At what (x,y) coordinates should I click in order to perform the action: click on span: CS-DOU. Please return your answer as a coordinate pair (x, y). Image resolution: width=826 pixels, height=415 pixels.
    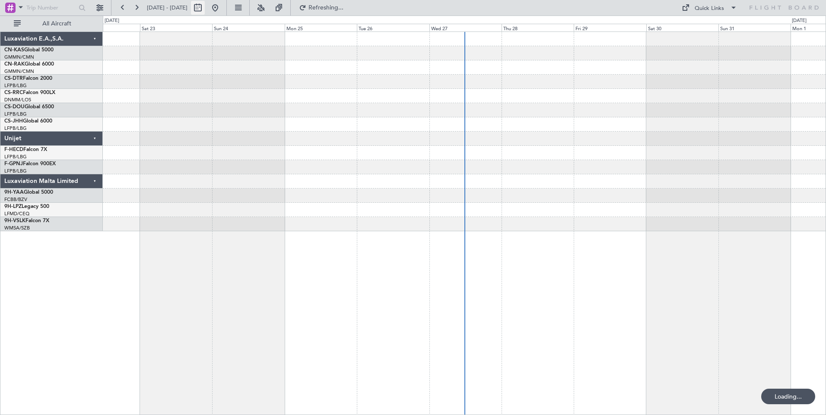
    Looking at the image, I should click on (14, 107).